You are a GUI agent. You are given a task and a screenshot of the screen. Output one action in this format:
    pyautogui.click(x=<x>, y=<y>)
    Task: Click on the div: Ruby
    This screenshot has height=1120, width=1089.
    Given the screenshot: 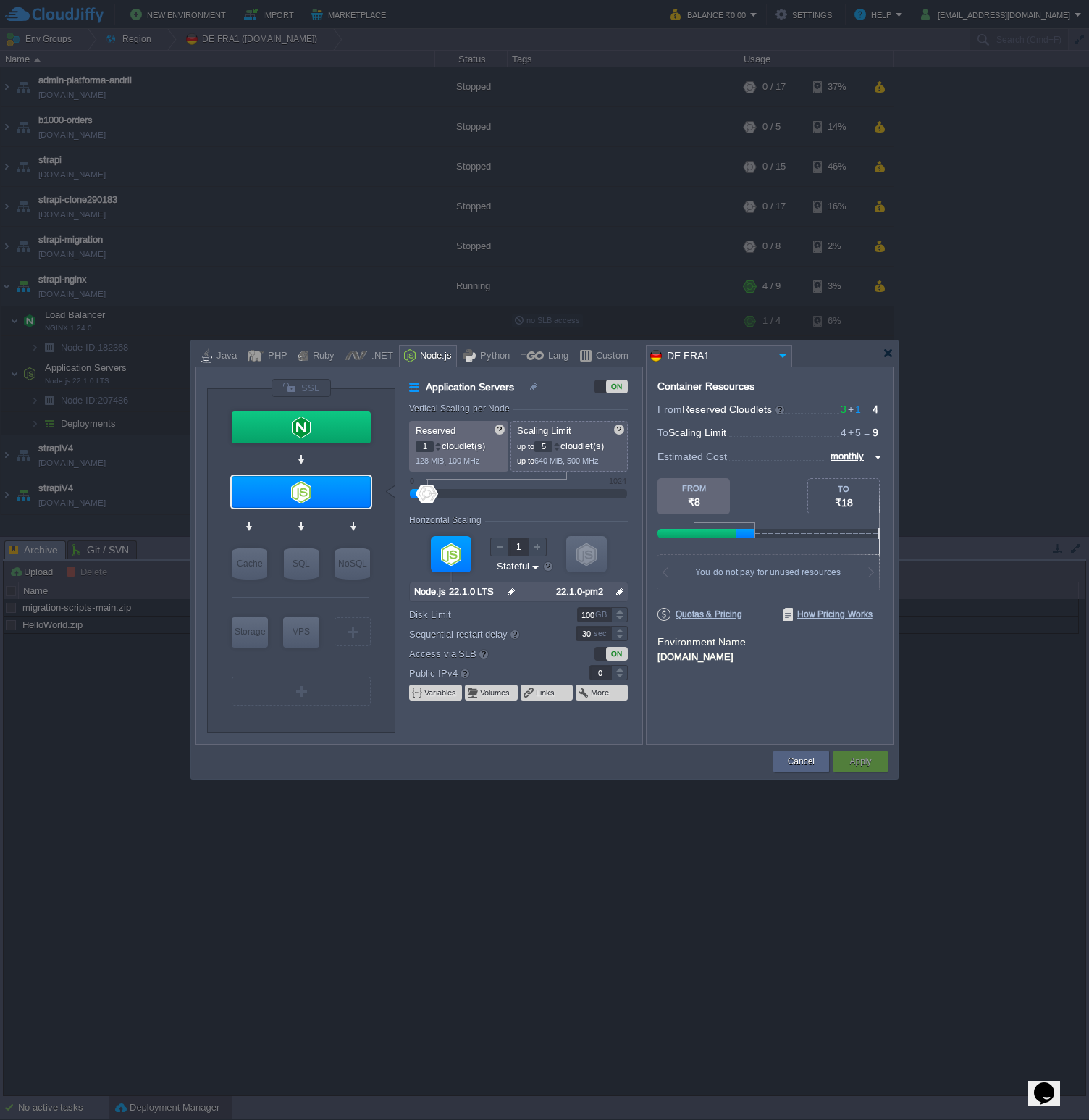 What is the action you would take?
    pyautogui.click(x=321, y=356)
    